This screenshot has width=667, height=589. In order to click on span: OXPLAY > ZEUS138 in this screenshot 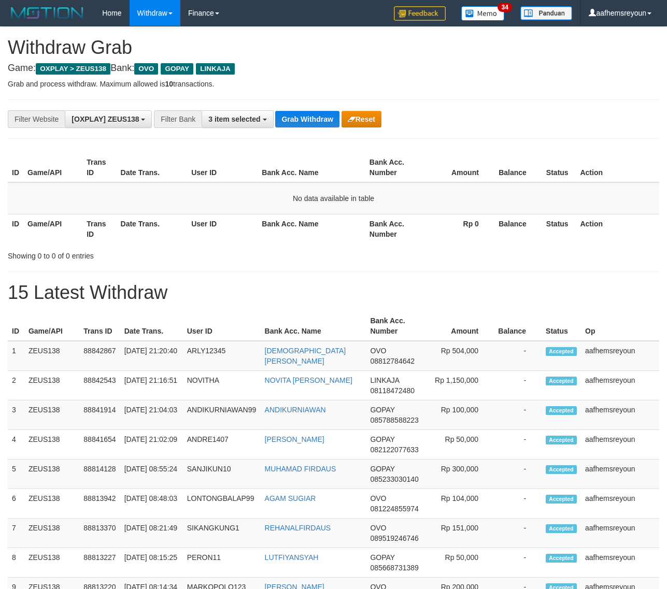, I will do `click(73, 69)`.